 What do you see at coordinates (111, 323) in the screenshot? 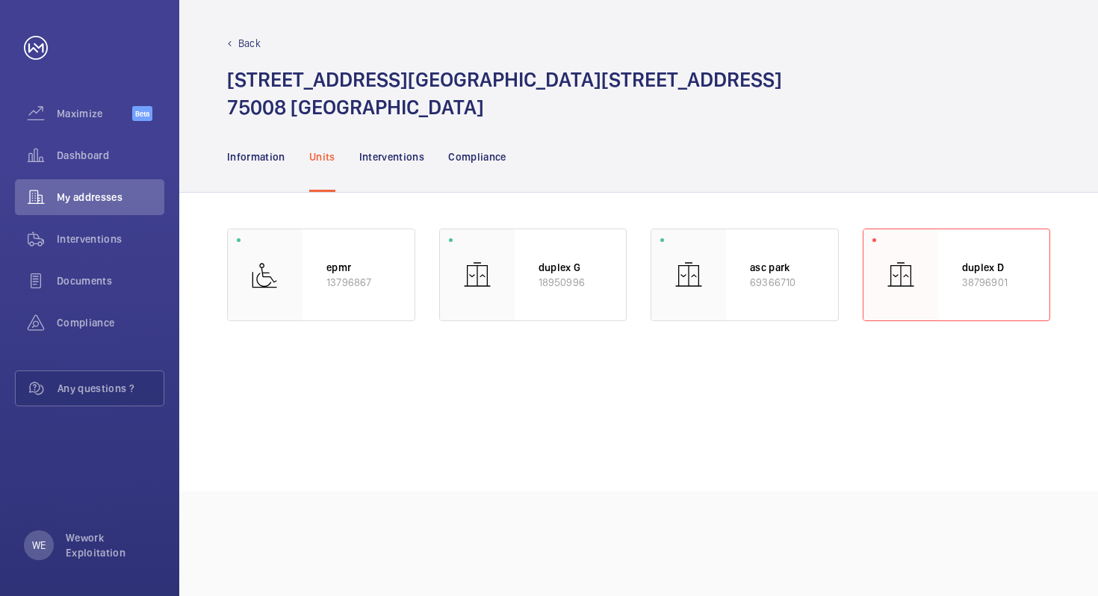
I see `span: Compliance` at bounding box center [111, 323].